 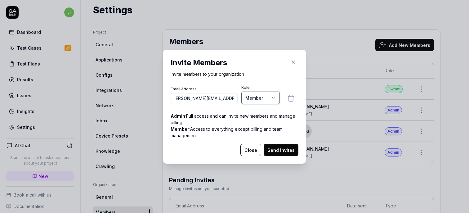 What do you see at coordinates (251, 150) in the screenshot?
I see `button: Close` at bounding box center [251, 150].